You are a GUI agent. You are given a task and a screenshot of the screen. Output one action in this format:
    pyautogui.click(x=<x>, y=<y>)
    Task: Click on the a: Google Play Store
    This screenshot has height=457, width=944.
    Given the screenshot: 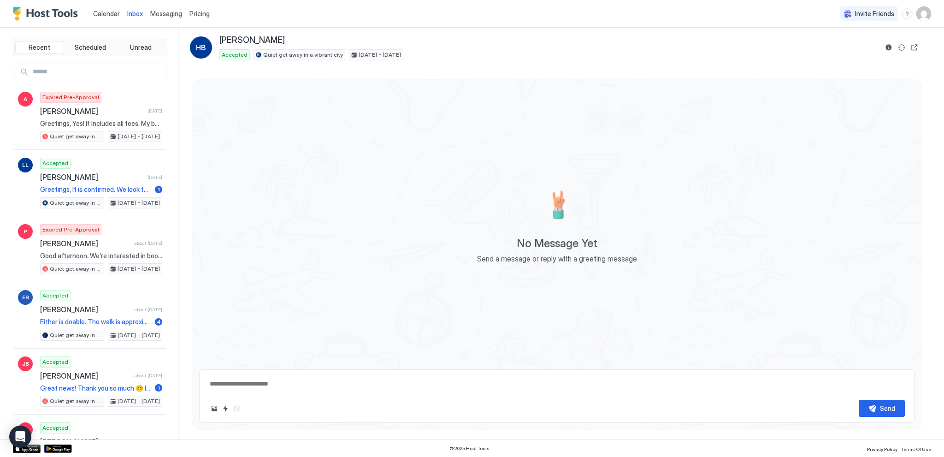 What is the action you would take?
    pyautogui.click(x=58, y=449)
    